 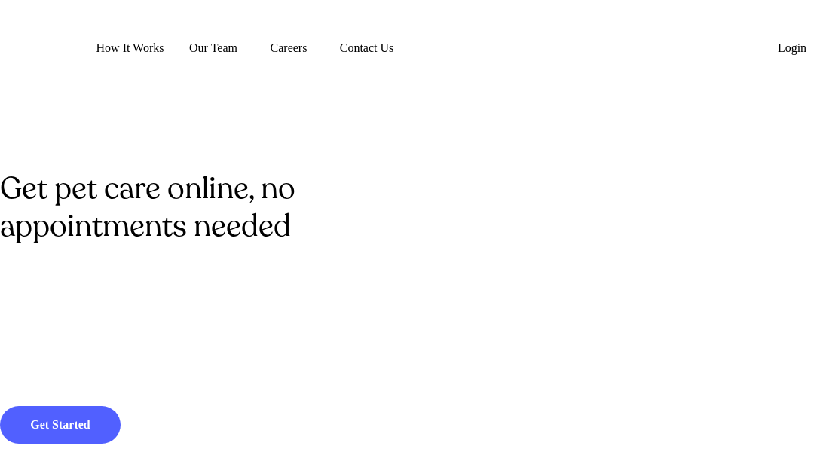 What do you see at coordinates (213, 48) in the screenshot?
I see `a: Our Team` at bounding box center [213, 48].